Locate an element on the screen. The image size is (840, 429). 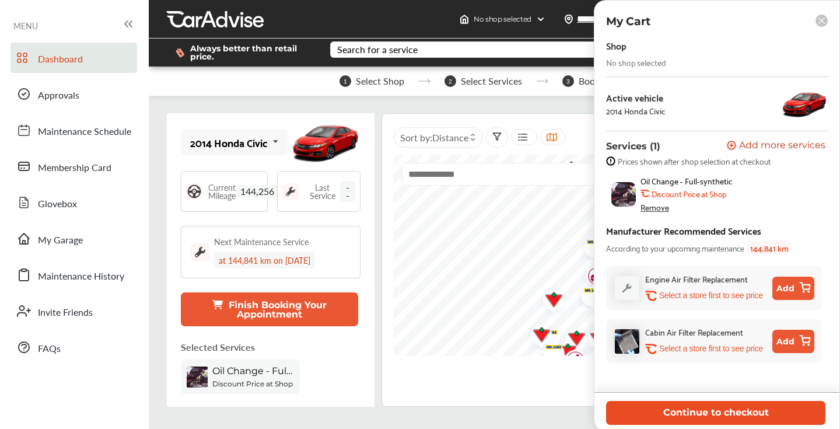
img: cabin-air-filter-replacement-thumb.jpg is located at coordinates (627, 341).